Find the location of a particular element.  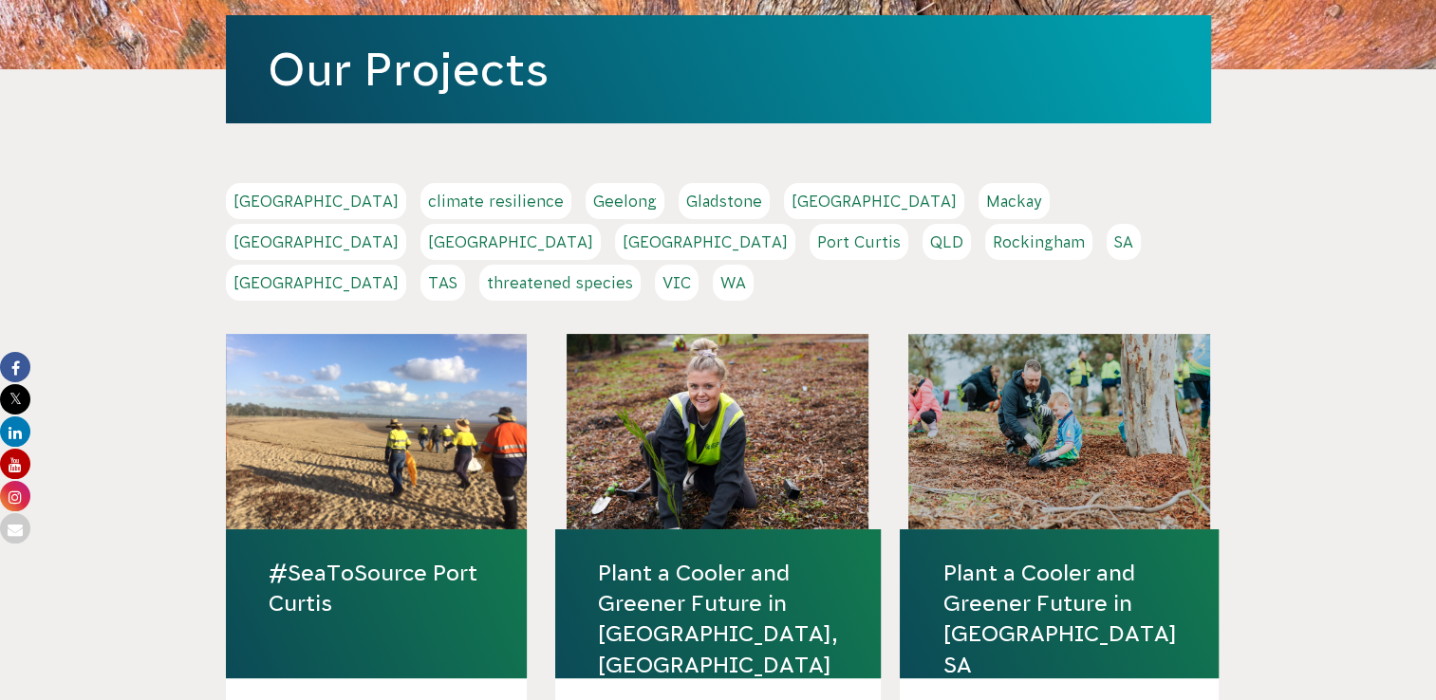

a: SA is located at coordinates (1124, 242).